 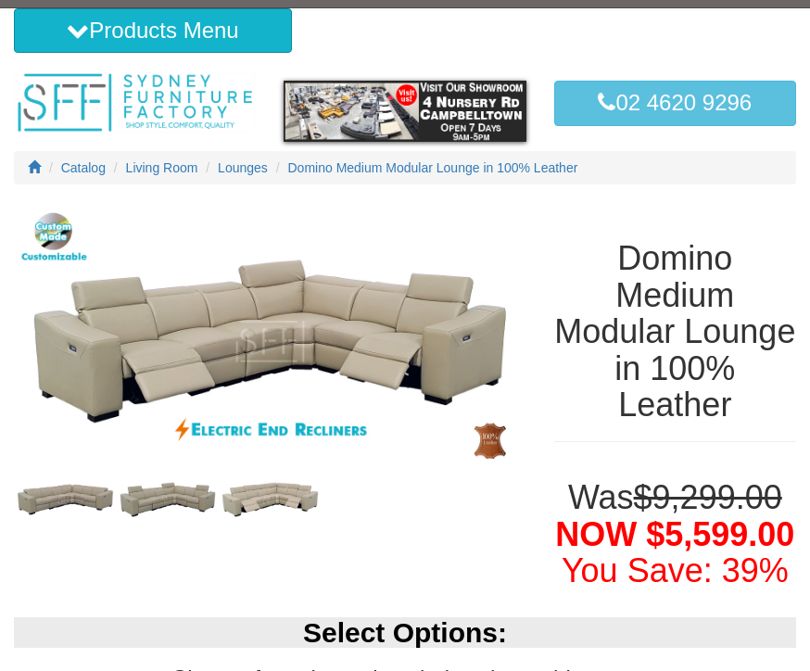 I want to click on font: You Save: 39%, so click(x=675, y=570).